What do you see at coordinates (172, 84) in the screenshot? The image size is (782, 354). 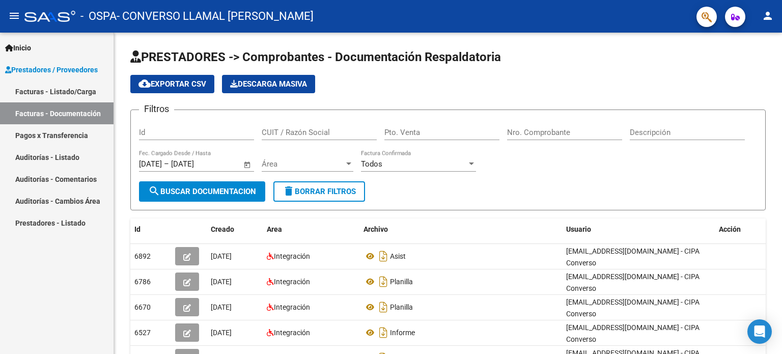 I see `span: Exportar CSV` at bounding box center [172, 84].